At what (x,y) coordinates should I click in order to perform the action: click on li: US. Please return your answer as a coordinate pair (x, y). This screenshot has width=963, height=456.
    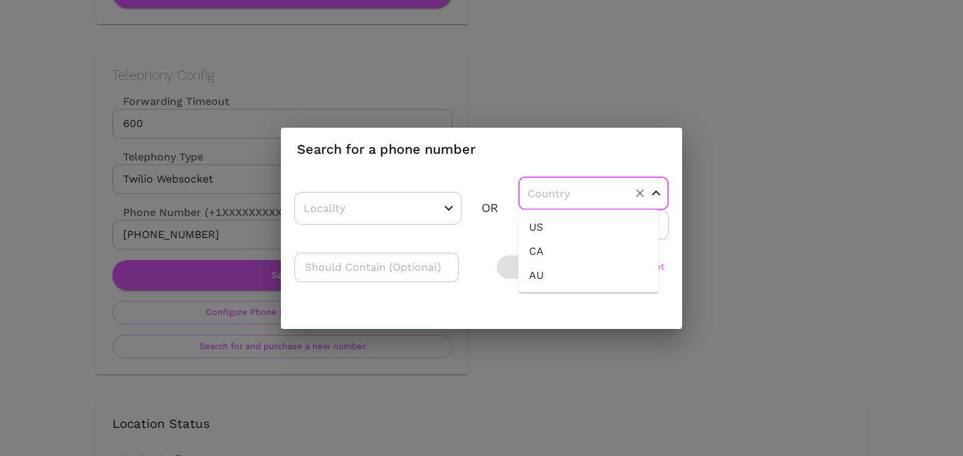
    Looking at the image, I should click on (588, 227).